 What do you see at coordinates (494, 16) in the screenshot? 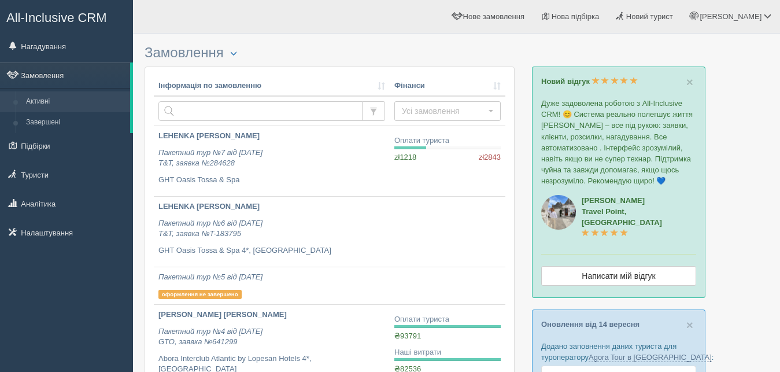
I see `span: Нове замовлення` at bounding box center [494, 16].